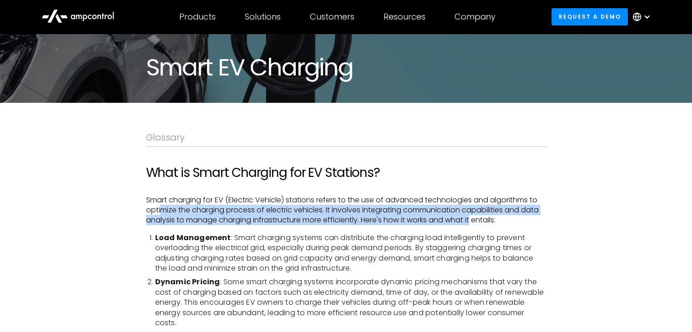  I want to click on div: Solutions, so click(263, 17).